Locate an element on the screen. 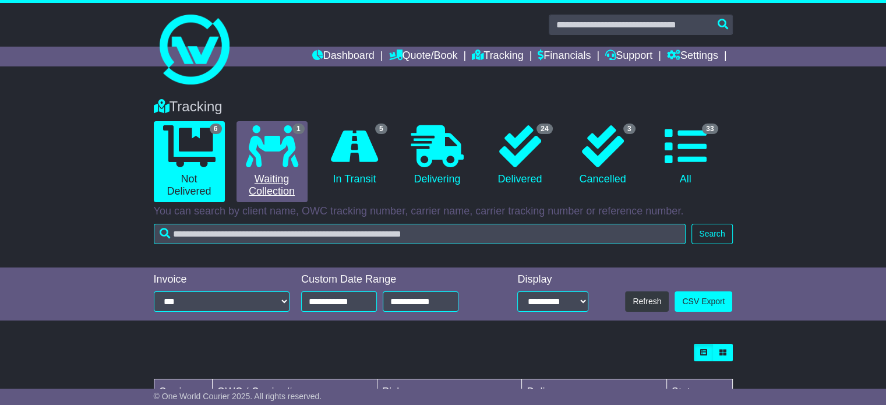  span: 3 is located at coordinates (629, 129).